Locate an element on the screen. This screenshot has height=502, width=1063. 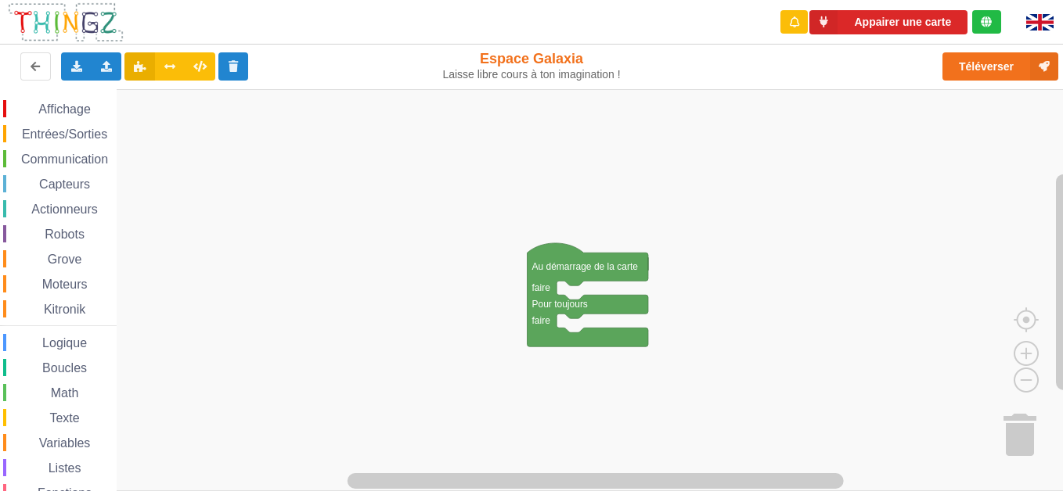
span: Texte is located at coordinates (64, 418).